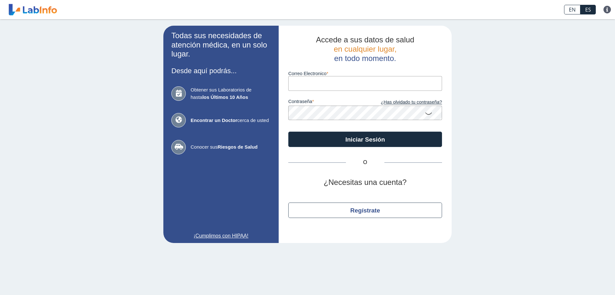  I want to click on span: en cualquier lugar,, so click(365, 49).